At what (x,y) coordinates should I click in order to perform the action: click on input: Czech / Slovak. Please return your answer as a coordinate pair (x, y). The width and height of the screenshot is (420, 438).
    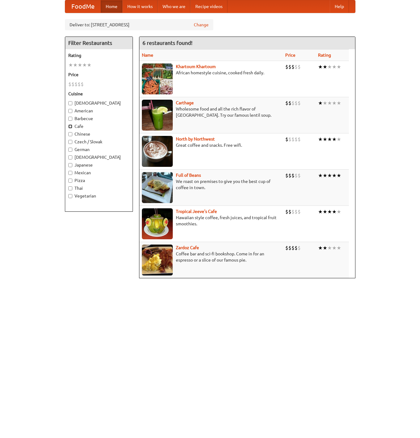
    Looking at the image, I should click on (70, 142).